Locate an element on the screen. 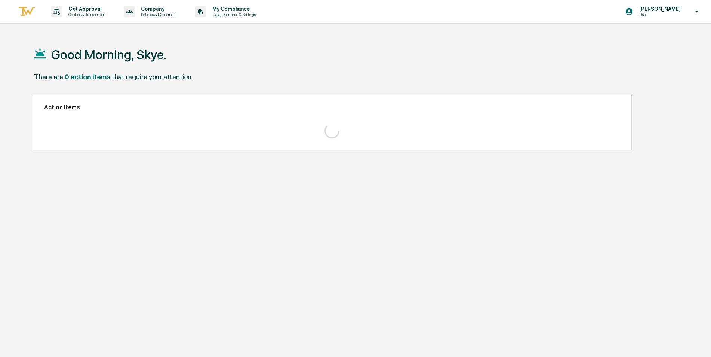 Image resolution: width=711 pixels, height=357 pixels. div: There are is located at coordinates (49, 77).